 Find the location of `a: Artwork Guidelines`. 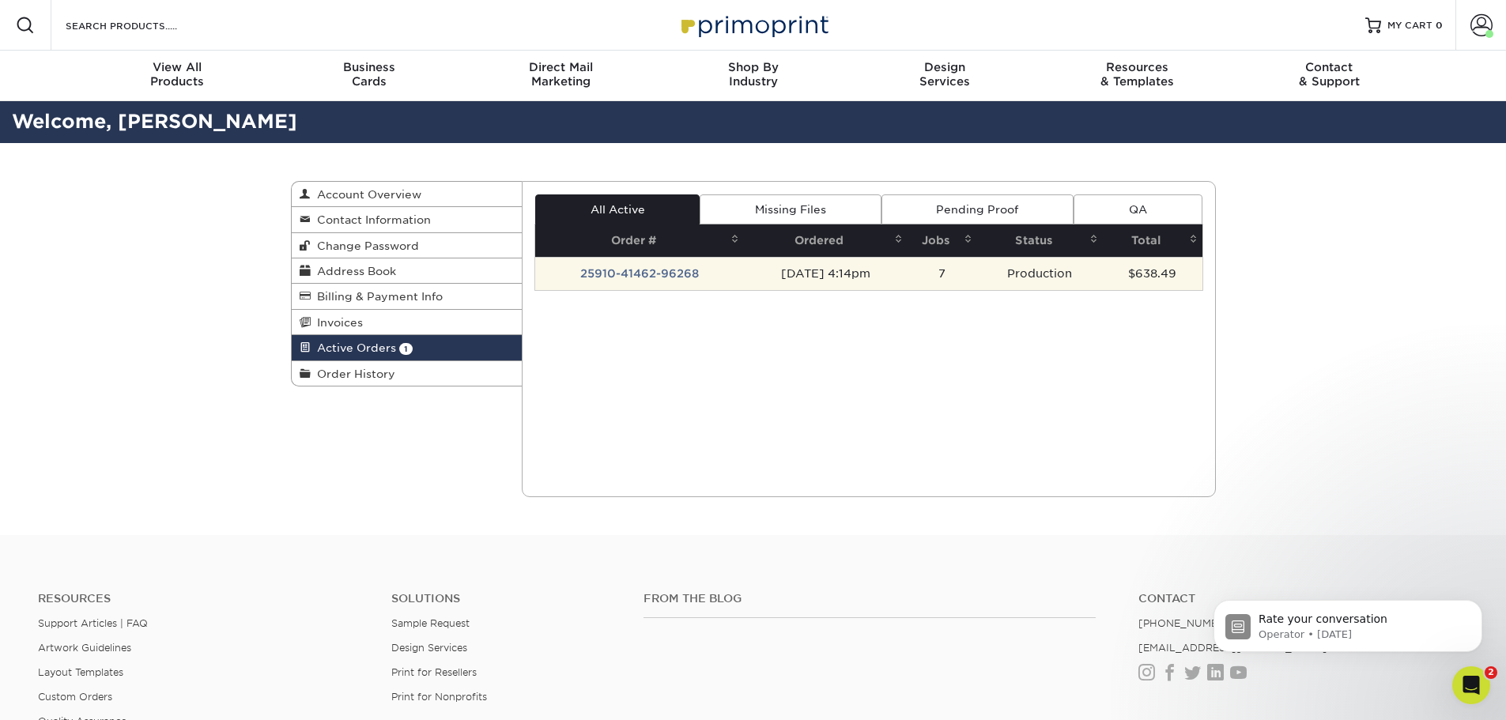

a: Artwork Guidelines is located at coordinates (85, 647).